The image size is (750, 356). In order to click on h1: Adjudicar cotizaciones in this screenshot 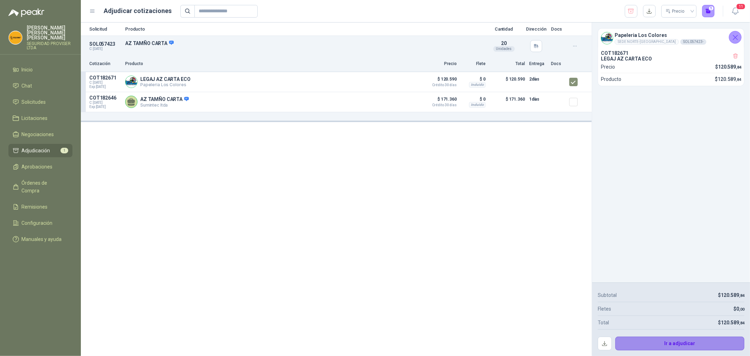, I will do `click(138, 11)`.